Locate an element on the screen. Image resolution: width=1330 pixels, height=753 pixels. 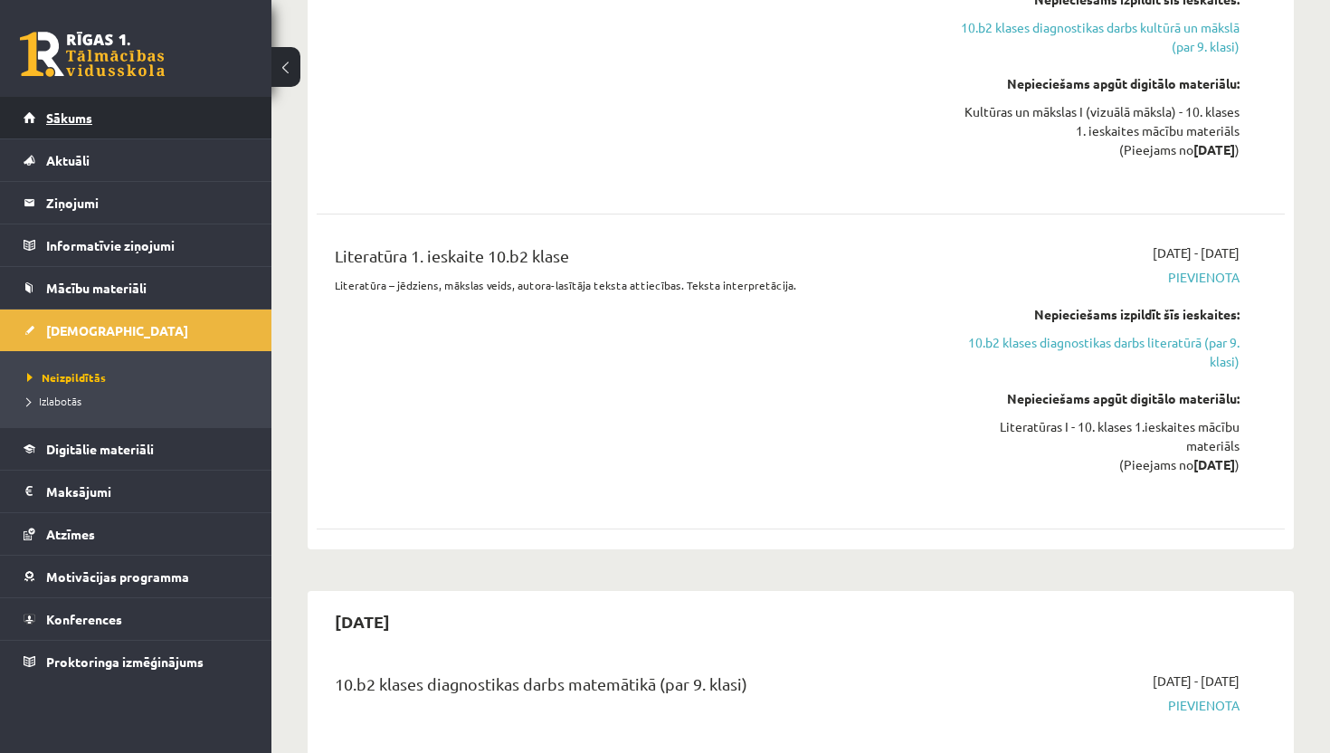
legend: Maksājumi is located at coordinates (147, 491).